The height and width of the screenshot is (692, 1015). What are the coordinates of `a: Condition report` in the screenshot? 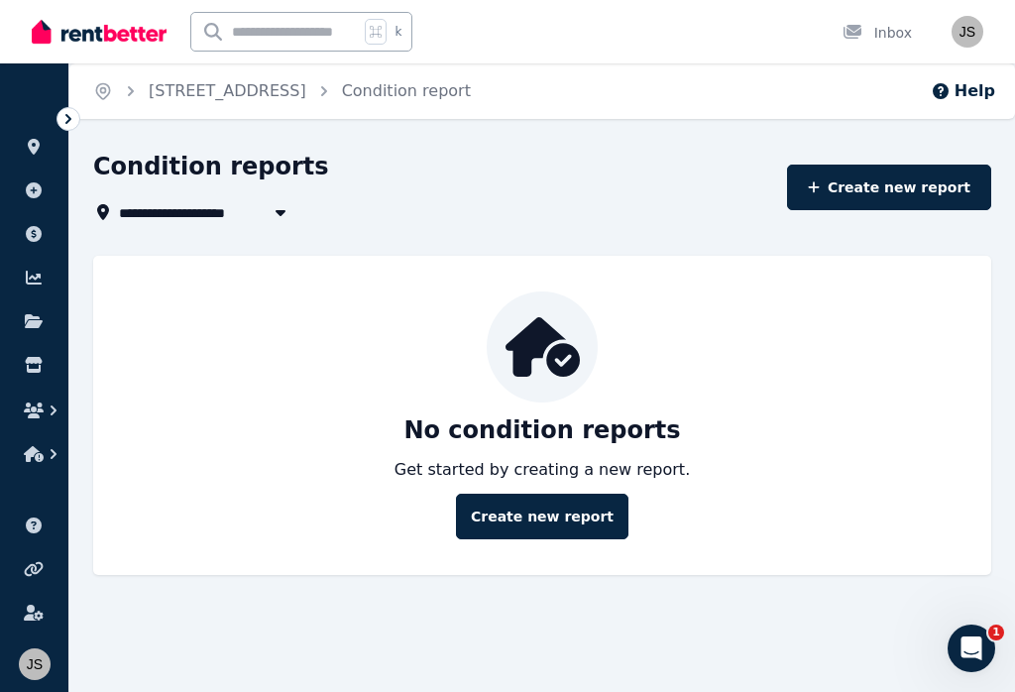 It's located at (406, 90).